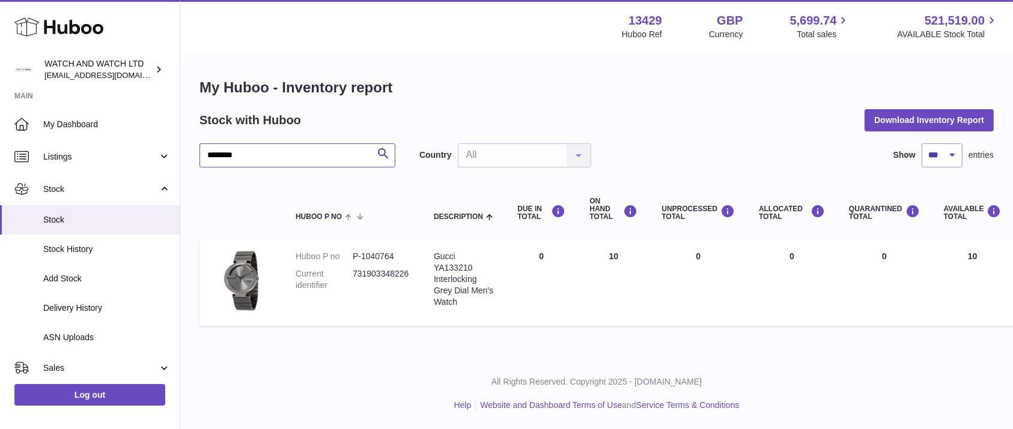  What do you see at coordinates (107, 249) in the screenshot?
I see `span: Stock History` at bounding box center [107, 249].